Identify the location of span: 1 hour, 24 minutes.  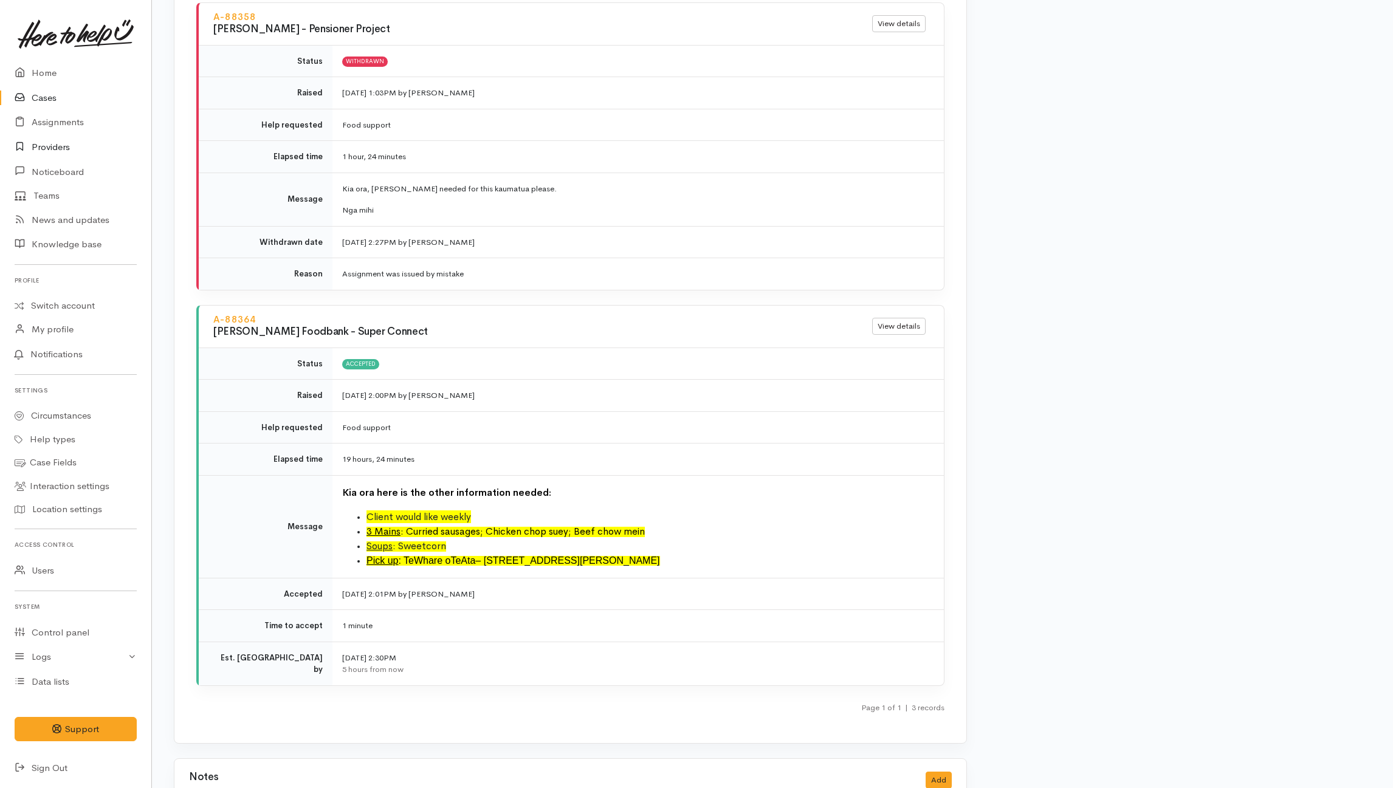
(374, 156).